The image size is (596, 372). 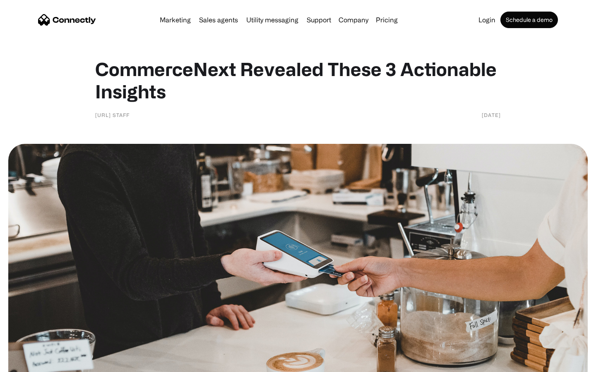 What do you see at coordinates (272, 20) in the screenshot?
I see `a: Utility messaging` at bounding box center [272, 20].